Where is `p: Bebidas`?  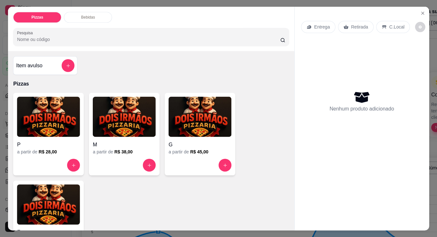
p: Bebidas is located at coordinates (88, 17).